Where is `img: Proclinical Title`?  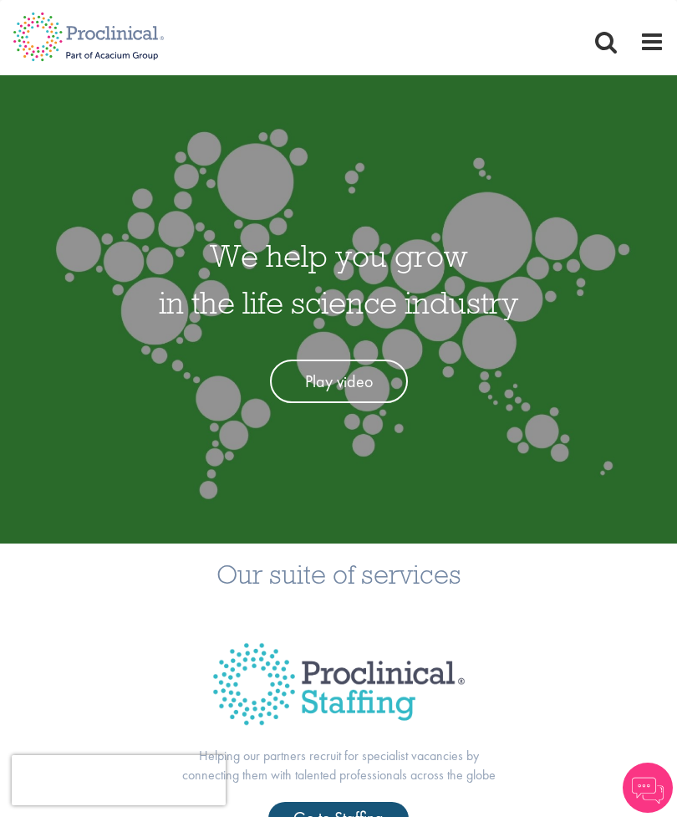 img: Proclinical Title is located at coordinates (339, 684).